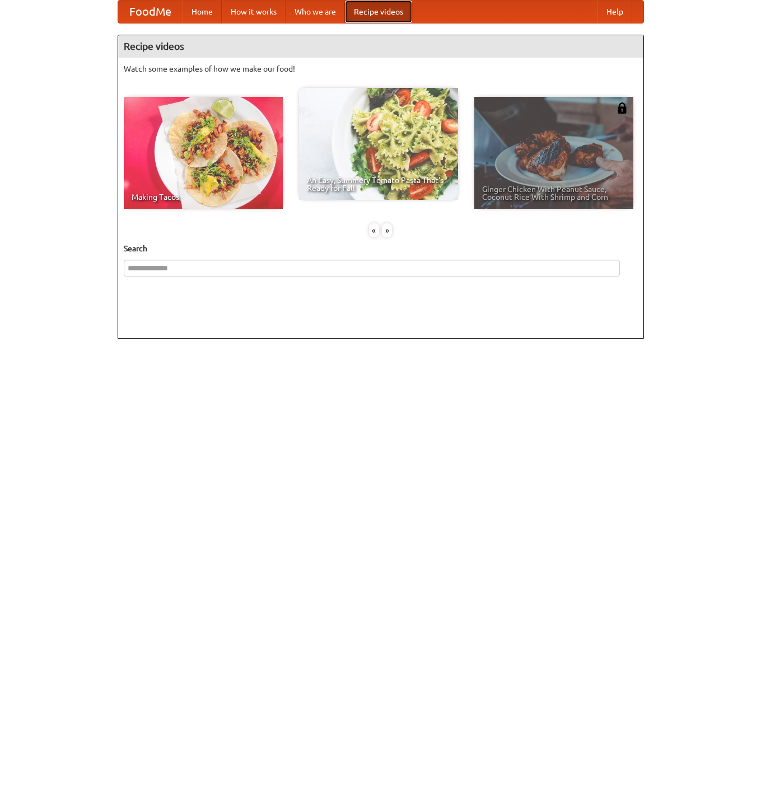 The width and height of the screenshot is (761, 792). Describe the element at coordinates (379, 184) in the screenshot. I see `span: An Easy, Summery Tomato Pasta That's Ready for Fall` at that location.